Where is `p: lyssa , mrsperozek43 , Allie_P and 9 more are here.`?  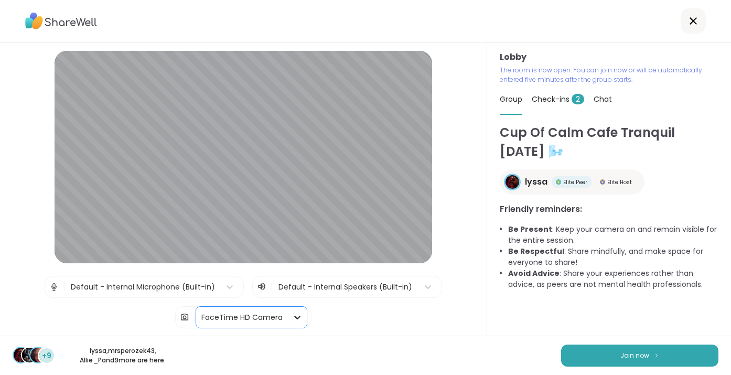
p: lyssa , mrsperozek43 , Allie_P and 9 more are here. is located at coordinates (123, 356).